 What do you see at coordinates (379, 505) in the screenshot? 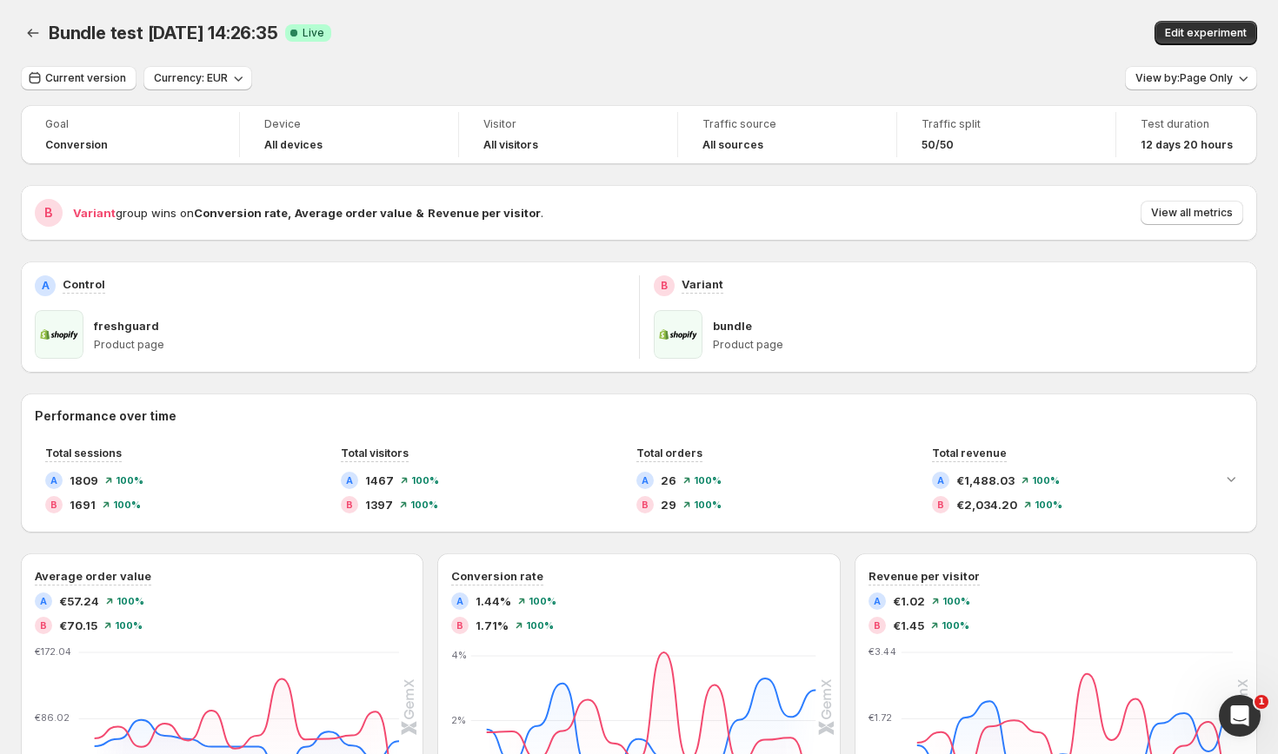
I see `span: 1397` at bounding box center [379, 505].